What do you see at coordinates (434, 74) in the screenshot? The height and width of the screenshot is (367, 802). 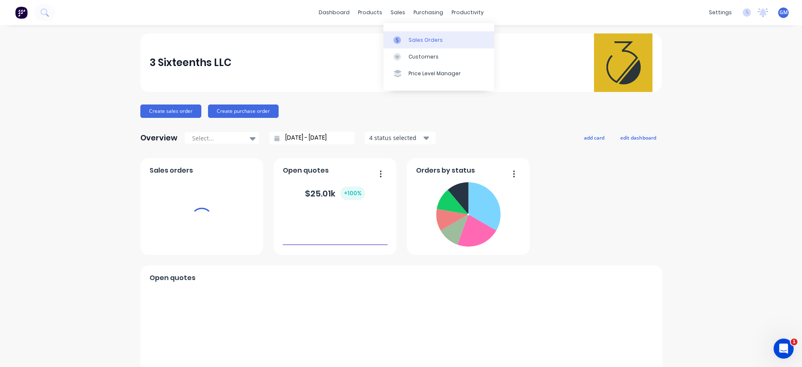 I see `div: Price Level Manager` at bounding box center [434, 74].